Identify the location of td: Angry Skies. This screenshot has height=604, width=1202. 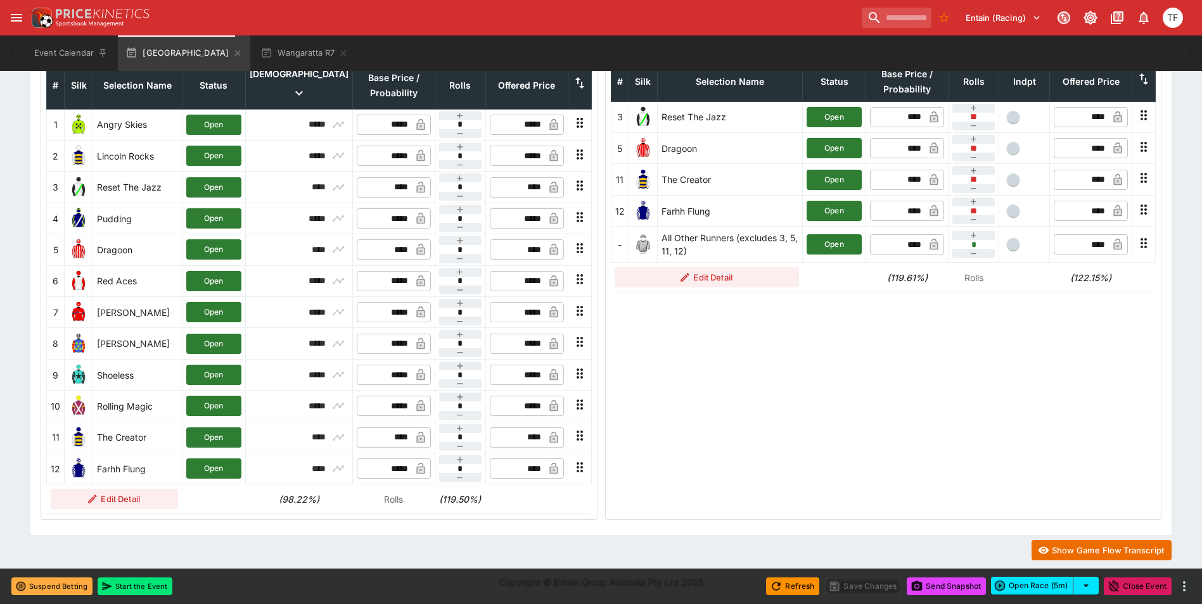
(137, 124).